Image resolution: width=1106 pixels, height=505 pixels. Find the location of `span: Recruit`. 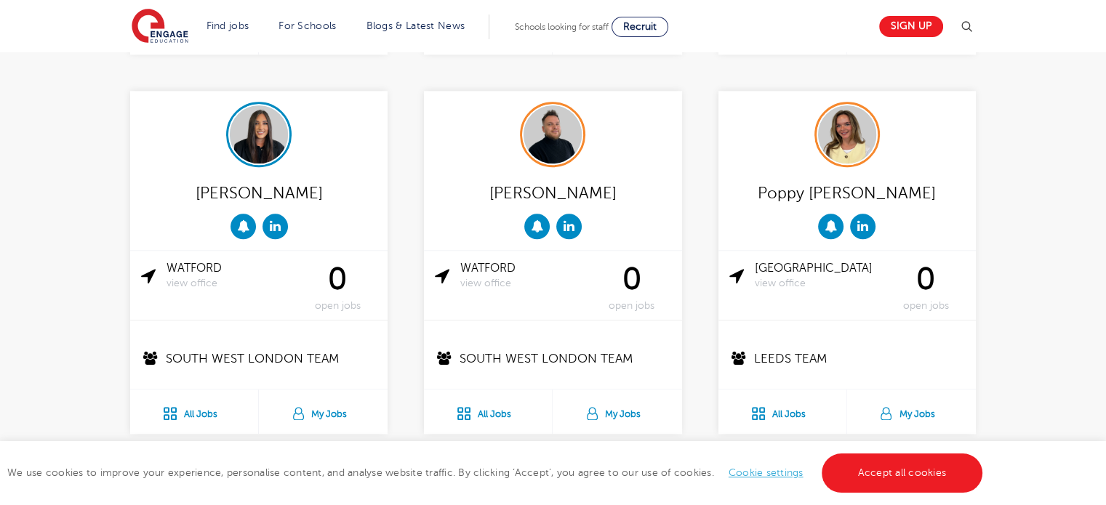

span: Recruit is located at coordinates (640, 26).